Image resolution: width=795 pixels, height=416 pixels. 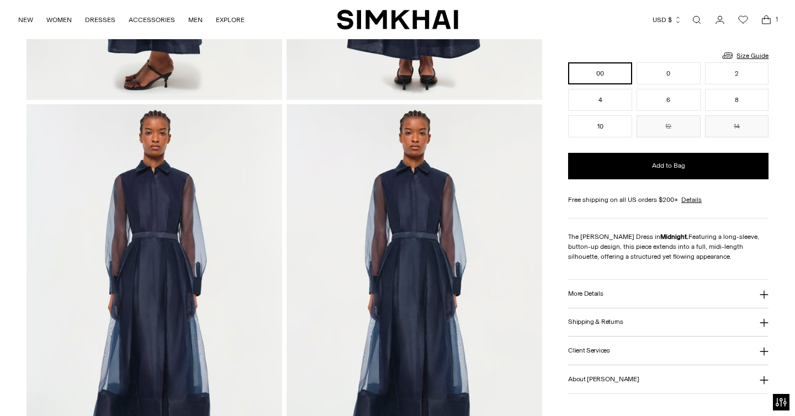 What do you see at coordinates (667, 20) in the screenshot?
I see `button: USD $` at bounding box center [667, 20].